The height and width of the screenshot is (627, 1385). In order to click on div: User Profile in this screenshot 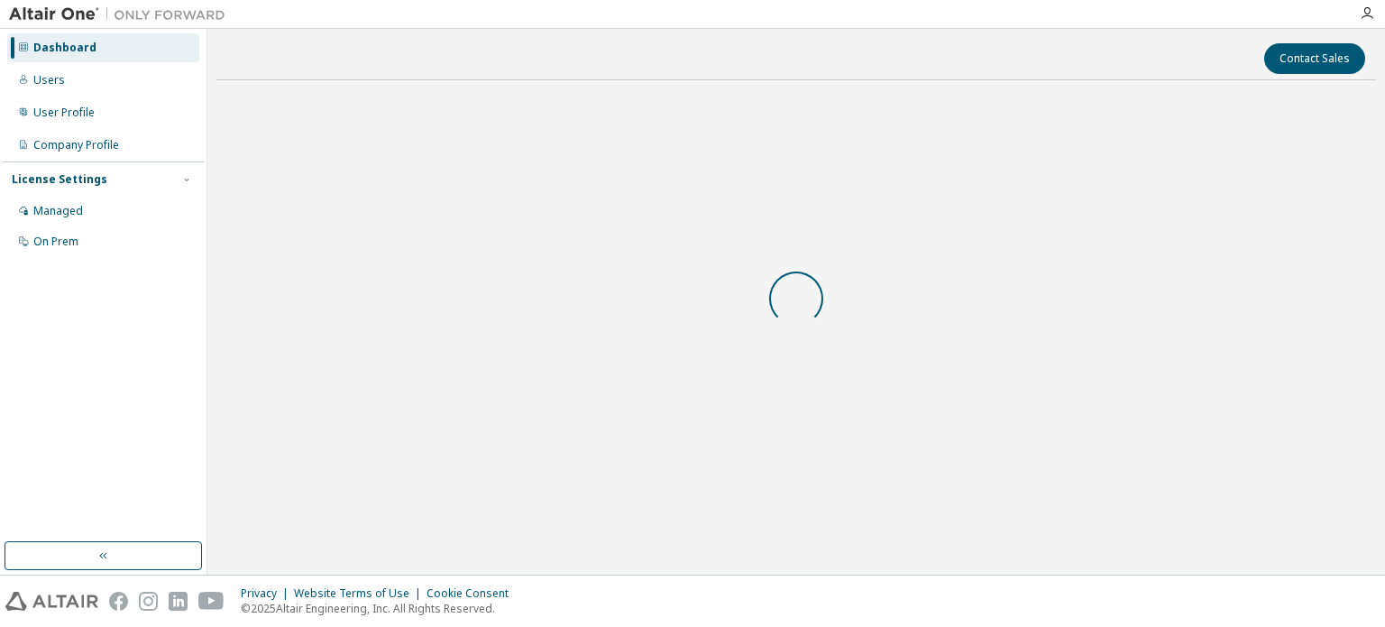, I will do `click(64, 113)`.